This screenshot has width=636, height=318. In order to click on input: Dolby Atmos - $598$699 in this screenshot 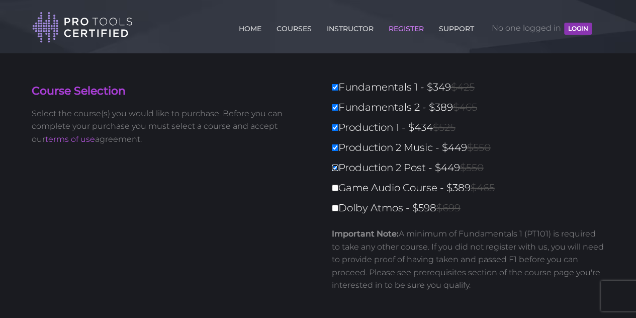, I will do `click(335, 208)`.